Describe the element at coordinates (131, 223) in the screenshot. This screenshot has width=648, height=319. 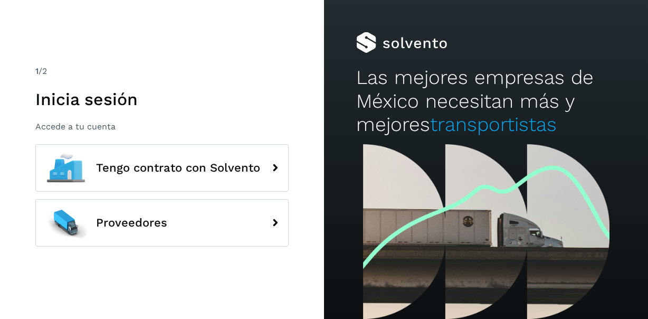
I see `span: Proveedores` at that location.